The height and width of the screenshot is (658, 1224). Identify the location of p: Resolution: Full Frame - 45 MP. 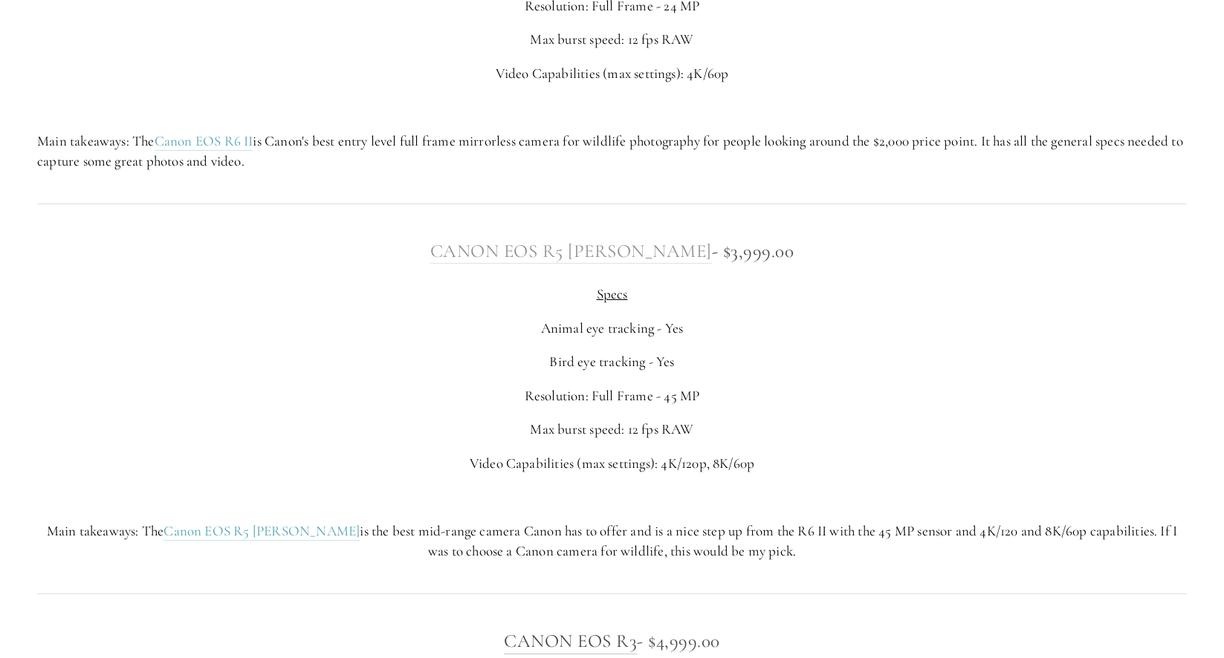
(611, 396).